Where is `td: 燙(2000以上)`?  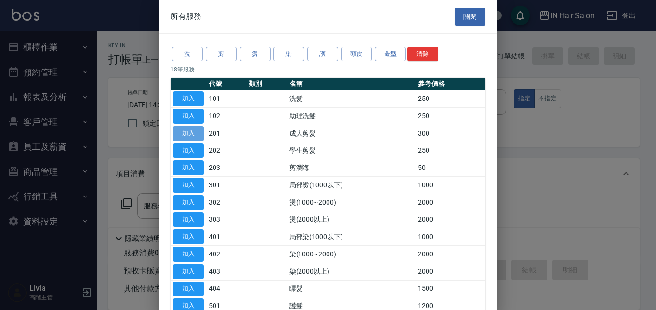
td: 燙(2000以上) is located at coordinates (351, 220).